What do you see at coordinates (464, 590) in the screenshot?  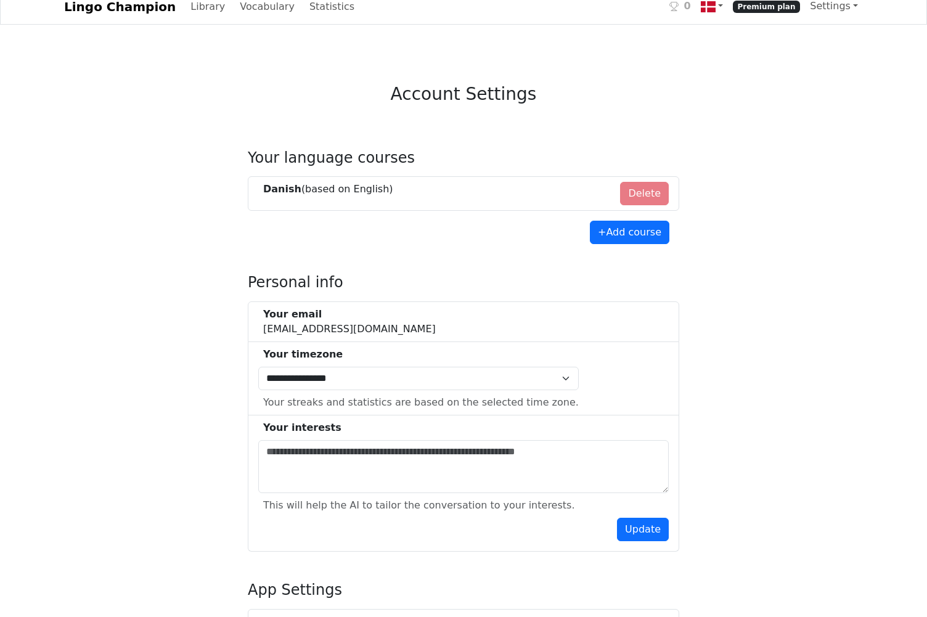 I see `h4: App Settings` at bounding box center [464, 590].